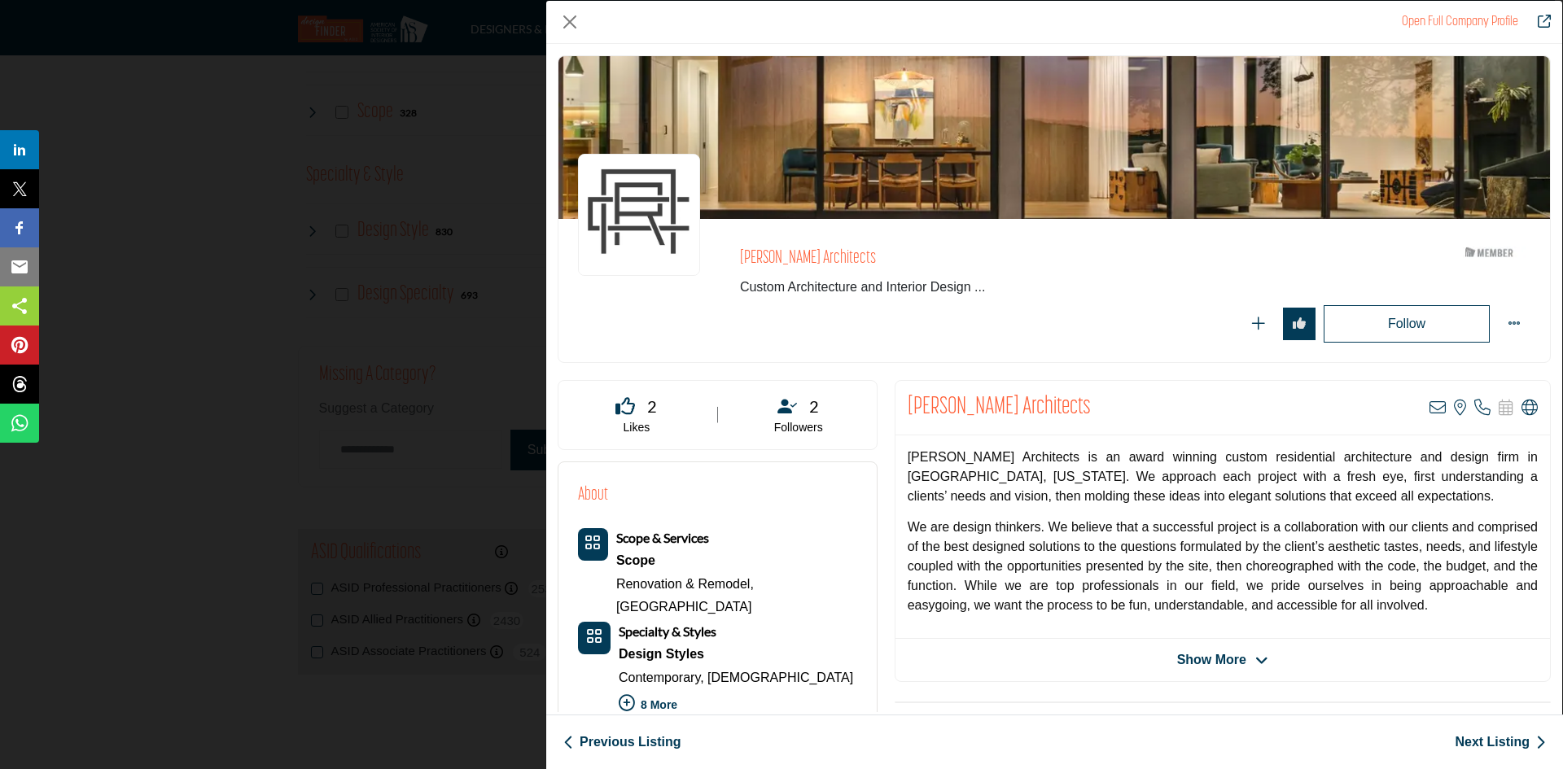 Image resolution: width=1563 pixels, height=769 pixels. What do you see at coordinates (667, 632) in the screenshot?
I see `a: Specialty & Styles` at bounding box center [667, 632].